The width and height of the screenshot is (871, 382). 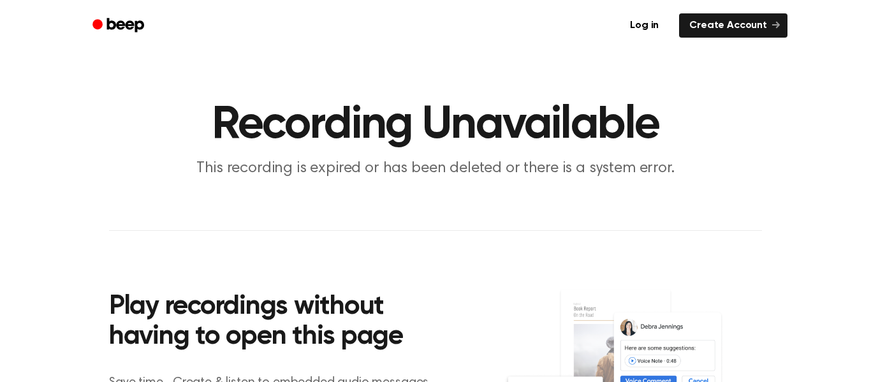 What do you see at coordinates (119, 25) in the screenshot?
I see `a: Beep` at bounding box center [119, 25].